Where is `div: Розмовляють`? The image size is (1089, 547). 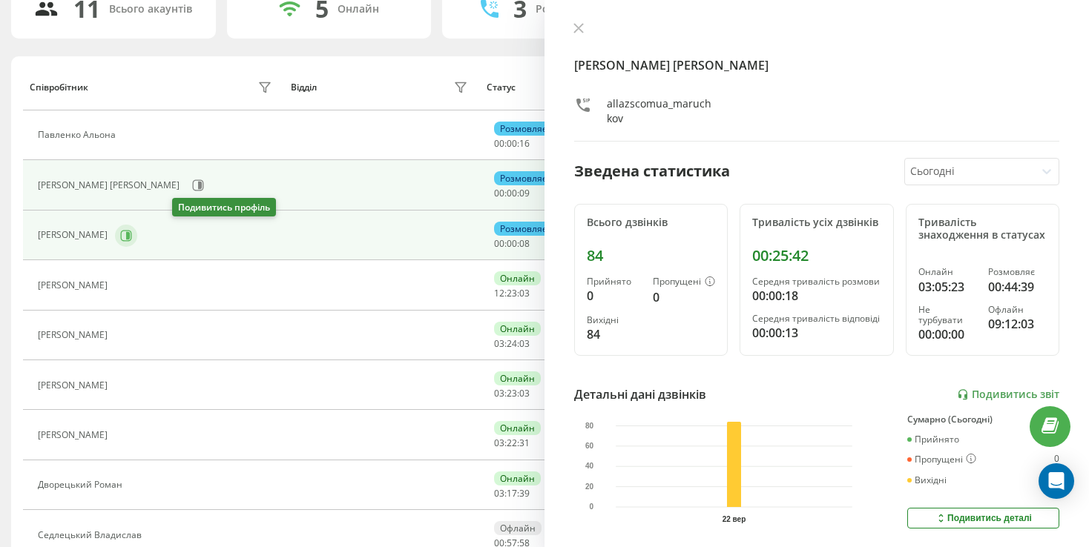 div: Розмовляють is located at coordinates (571, 9).